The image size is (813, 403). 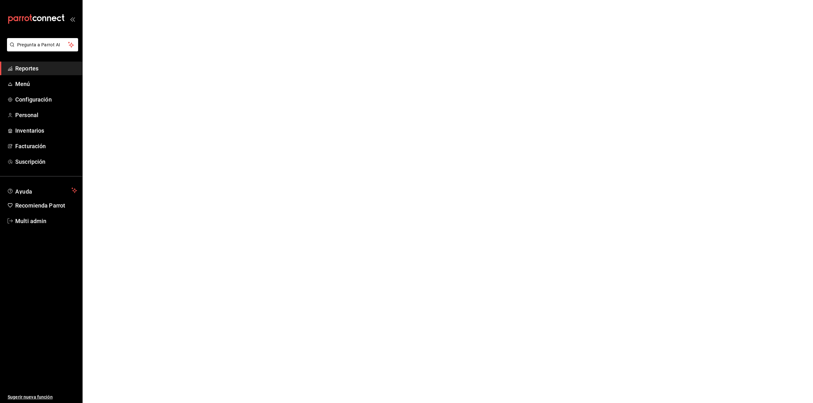 I want to click on button: Pregunta a Parrot AI, so click(x=43, y=45).